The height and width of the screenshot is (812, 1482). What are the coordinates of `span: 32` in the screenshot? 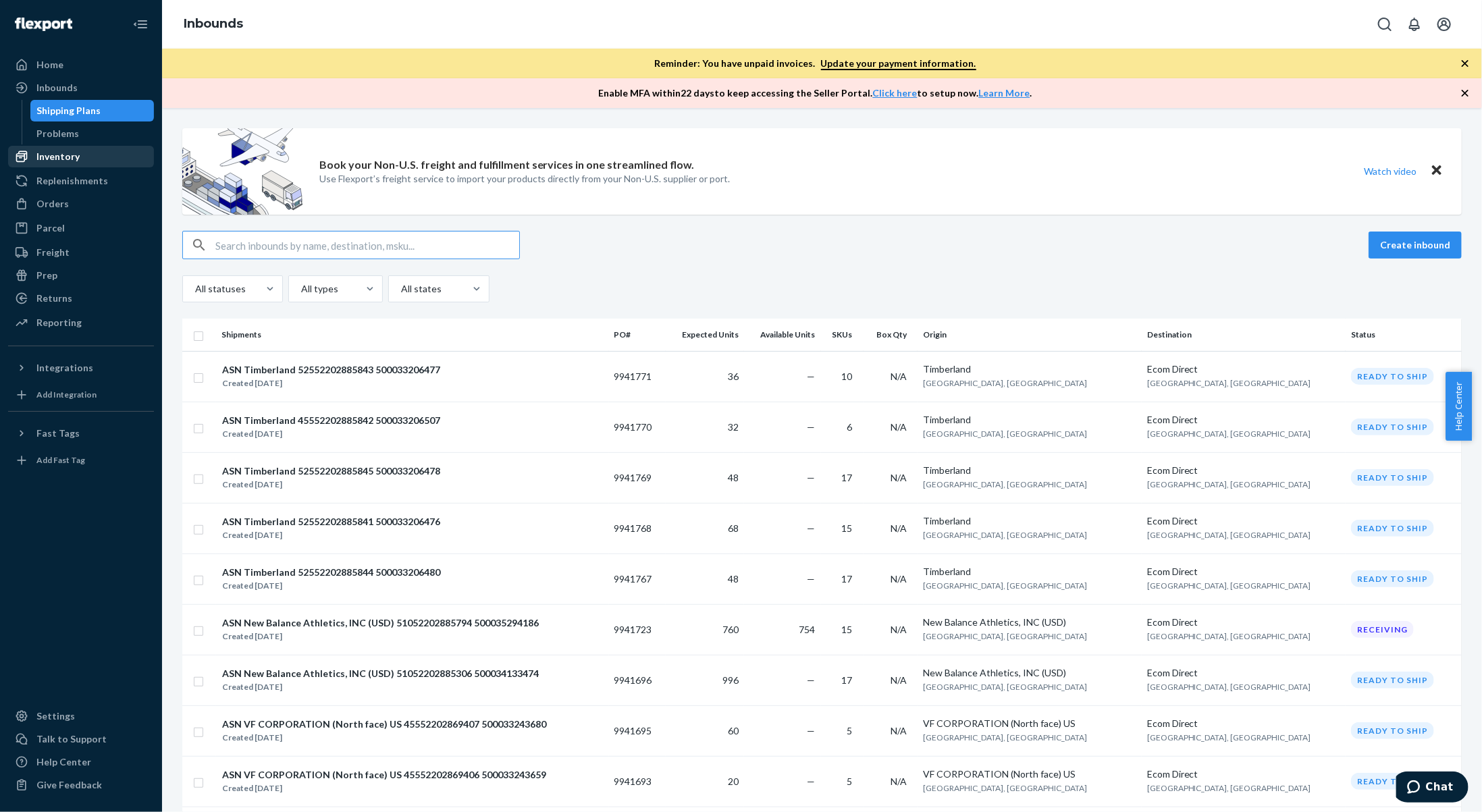 It's located at (734, 427).